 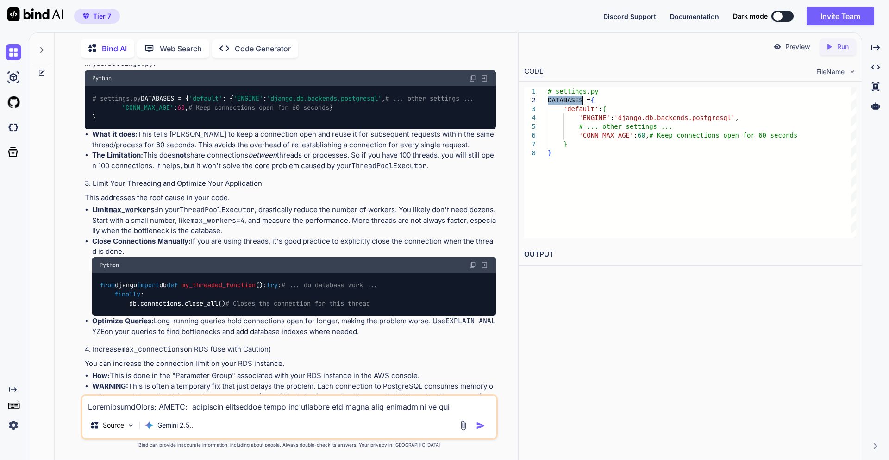 I want to click on code: django db (): : : db.connections.close_all(), so click(x=238, y=294).